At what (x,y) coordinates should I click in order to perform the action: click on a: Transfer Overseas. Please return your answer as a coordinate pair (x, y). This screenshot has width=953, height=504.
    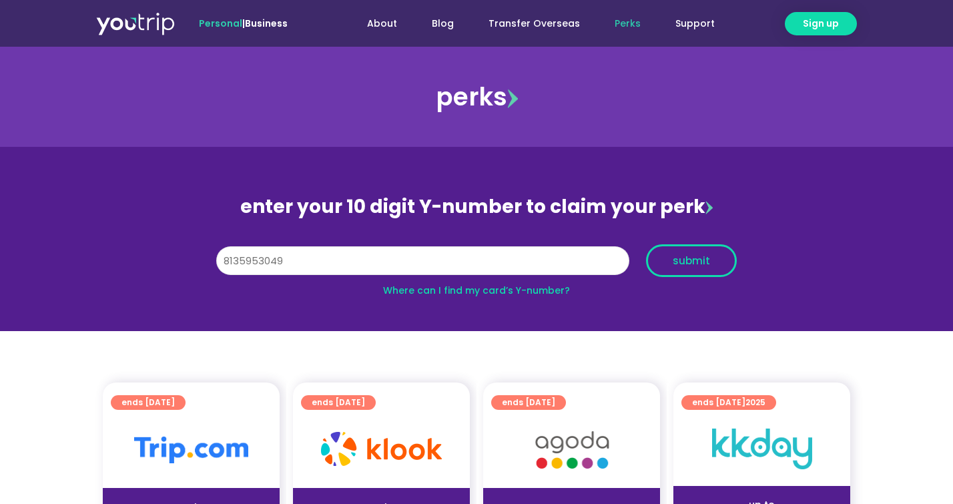
    Looking at the image, I should click on (534, 23).